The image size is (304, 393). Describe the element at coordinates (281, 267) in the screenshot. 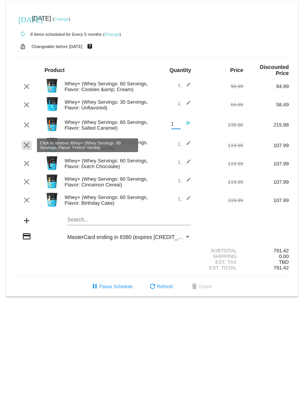

I see `span: 791.42` at that location.